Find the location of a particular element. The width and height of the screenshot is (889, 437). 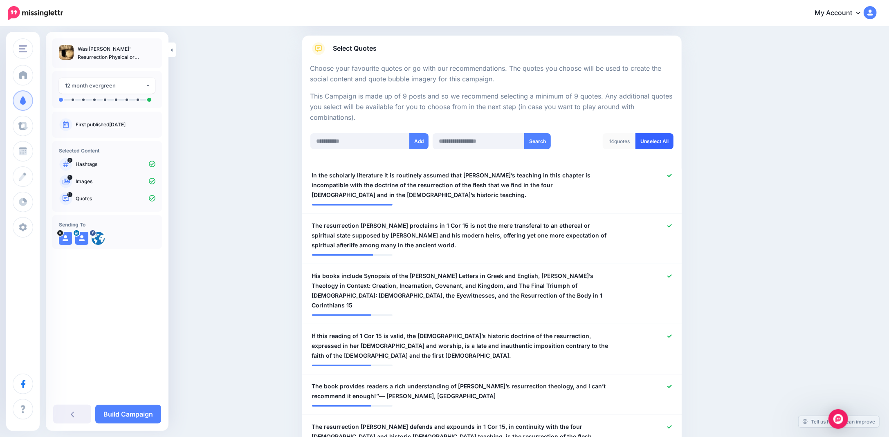

a: Unselect All is located at coordinates (655, 141).